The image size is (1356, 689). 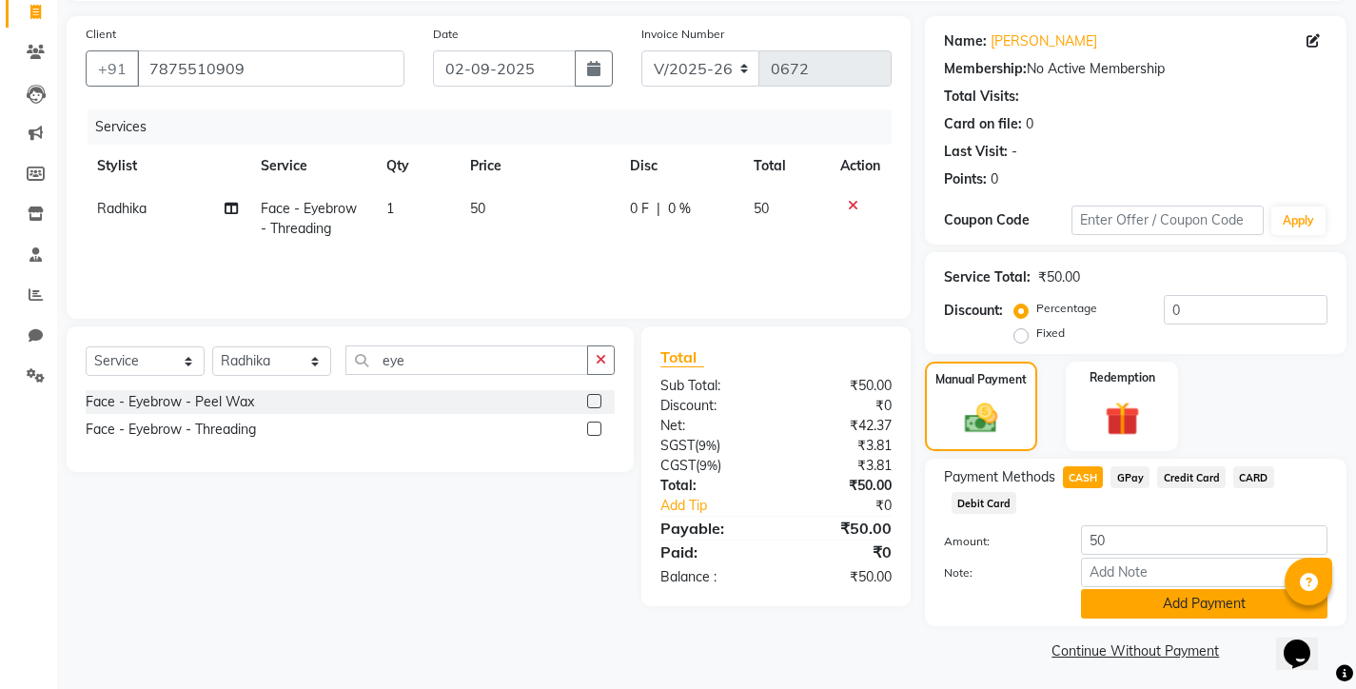 I want to click on span: CASH, so click(x=1083, y=477).